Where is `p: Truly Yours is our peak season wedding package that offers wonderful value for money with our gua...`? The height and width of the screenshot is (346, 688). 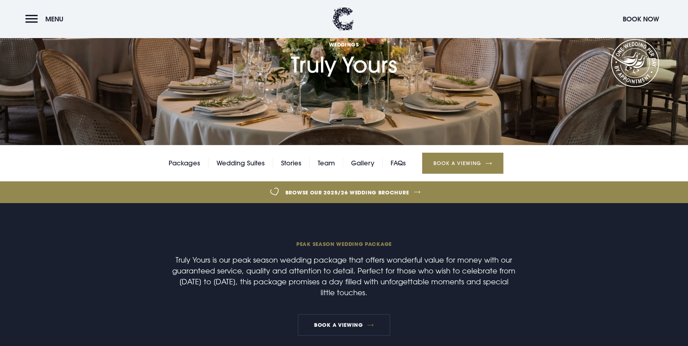
p: Truly Yours is our peak season wedding package that offers wonderful value for money with our gua... is located at coordinates (344, 276).